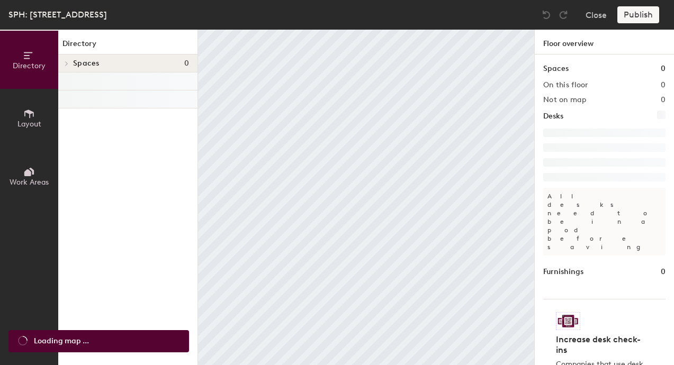  What do you see at coordinates (568, 321) in the screenshot?
I see `img: Sticker logo` at bounding box center [568, 321].